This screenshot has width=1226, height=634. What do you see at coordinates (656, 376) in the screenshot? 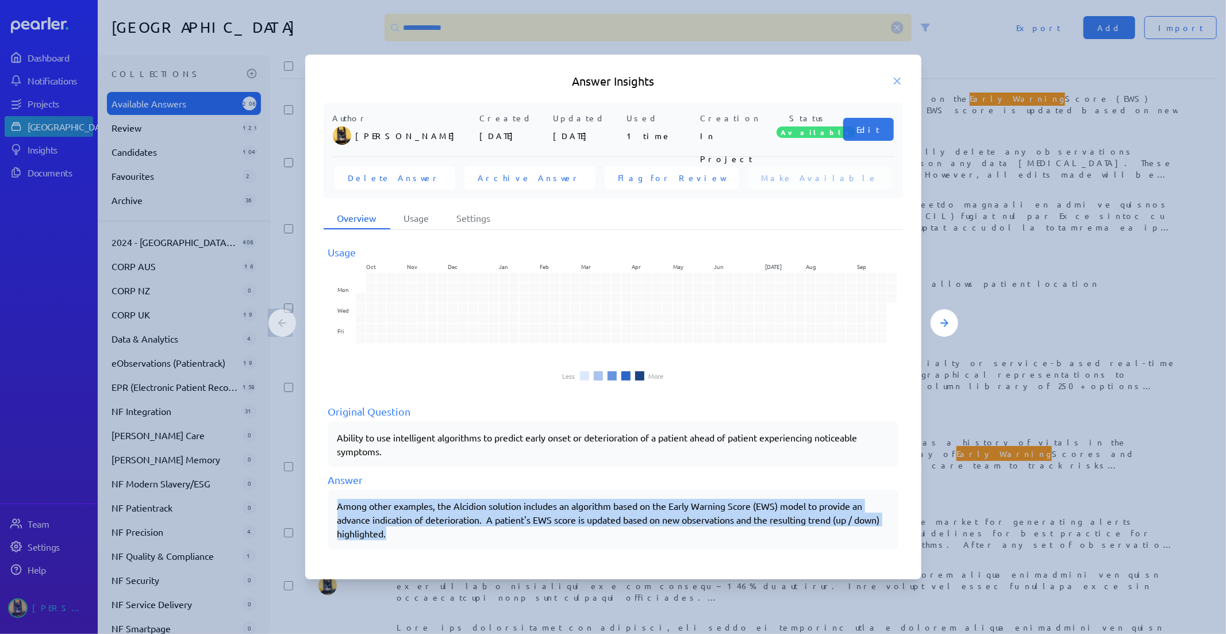
I see `li: More` at bounding box center [656, 376].